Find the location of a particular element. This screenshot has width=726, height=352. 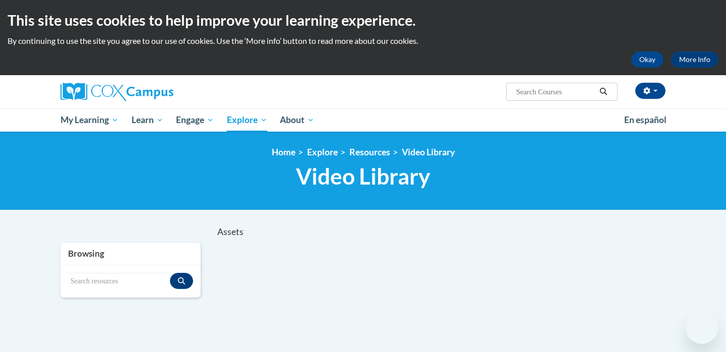

div: Main menu is located at coordinates (363, 120).